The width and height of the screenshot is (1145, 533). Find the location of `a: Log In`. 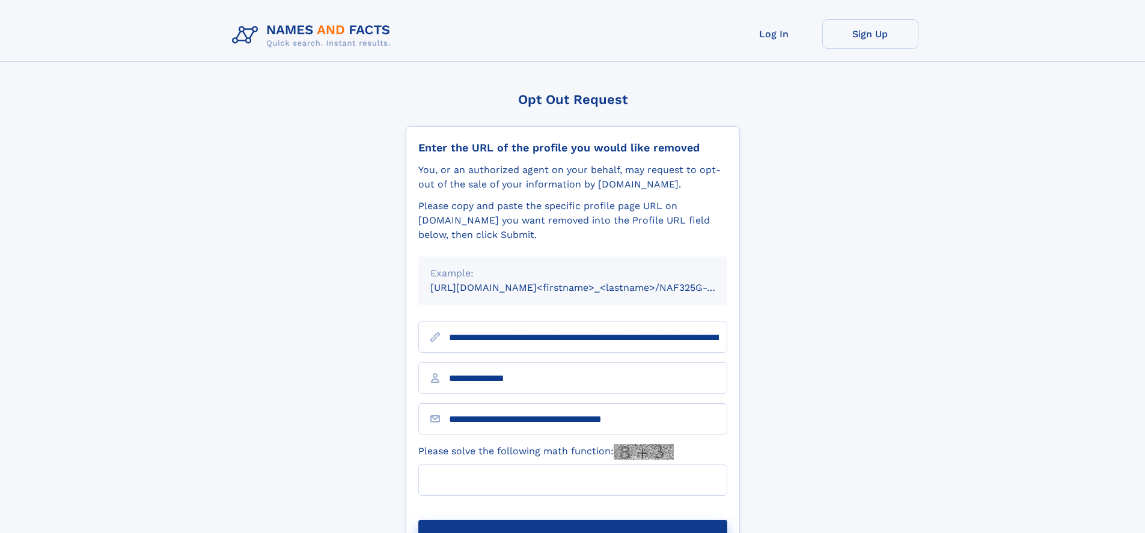

a: Log In is located at coordinates (774, 34).